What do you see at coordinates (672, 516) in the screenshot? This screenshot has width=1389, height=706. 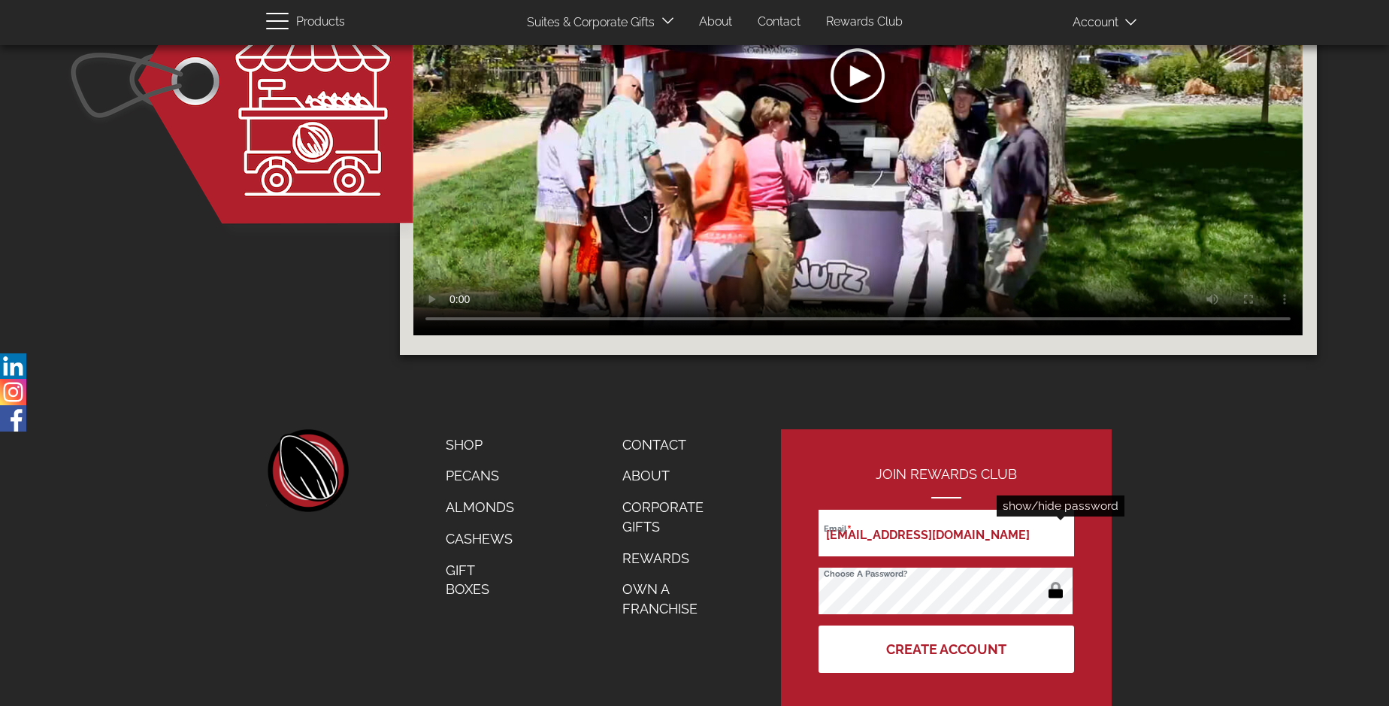 I see `a: Corporate Gifts` at bounding box center [672, 516].